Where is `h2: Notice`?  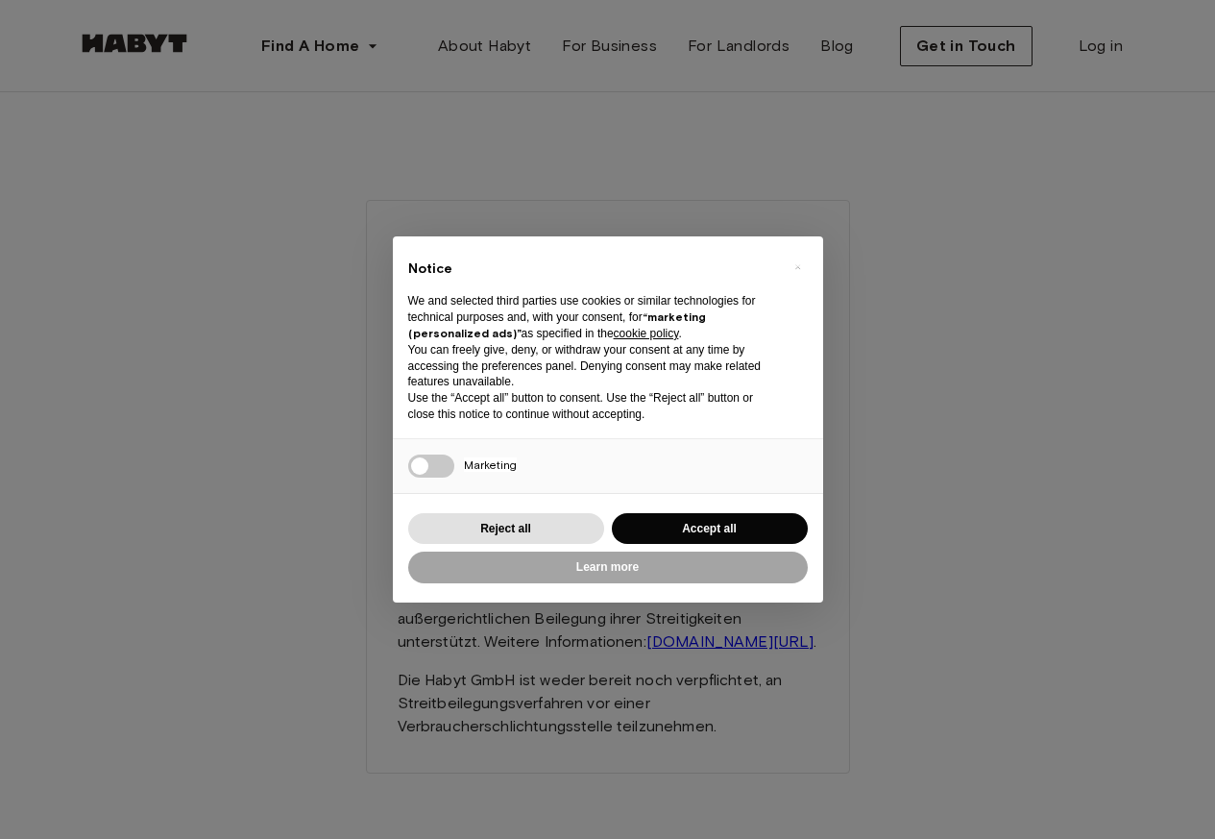 h2: Notice is located at coordinates (593, 269).